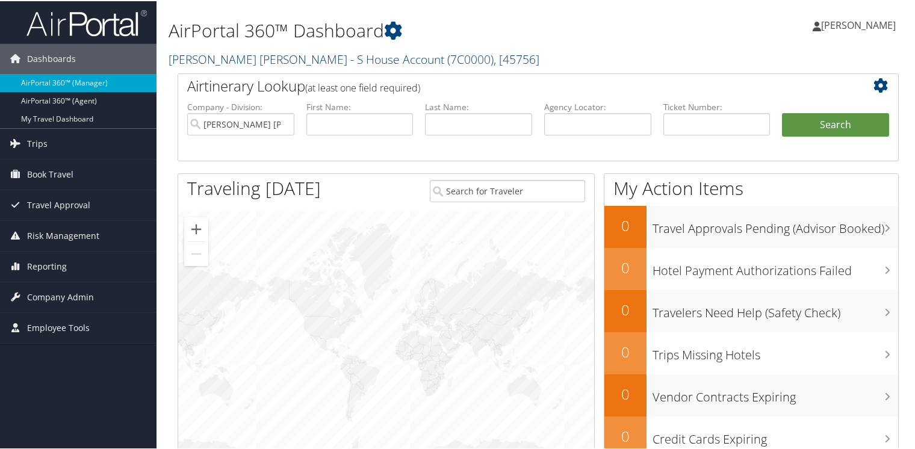 This screenshot has width=915, height=449. I want to click on span: Trips, so click(37, 143).